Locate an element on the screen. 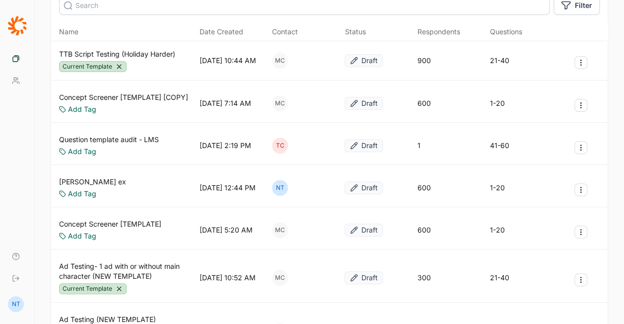 The image size is (624, 324). div: 1 is located at coordinates (419, 145).